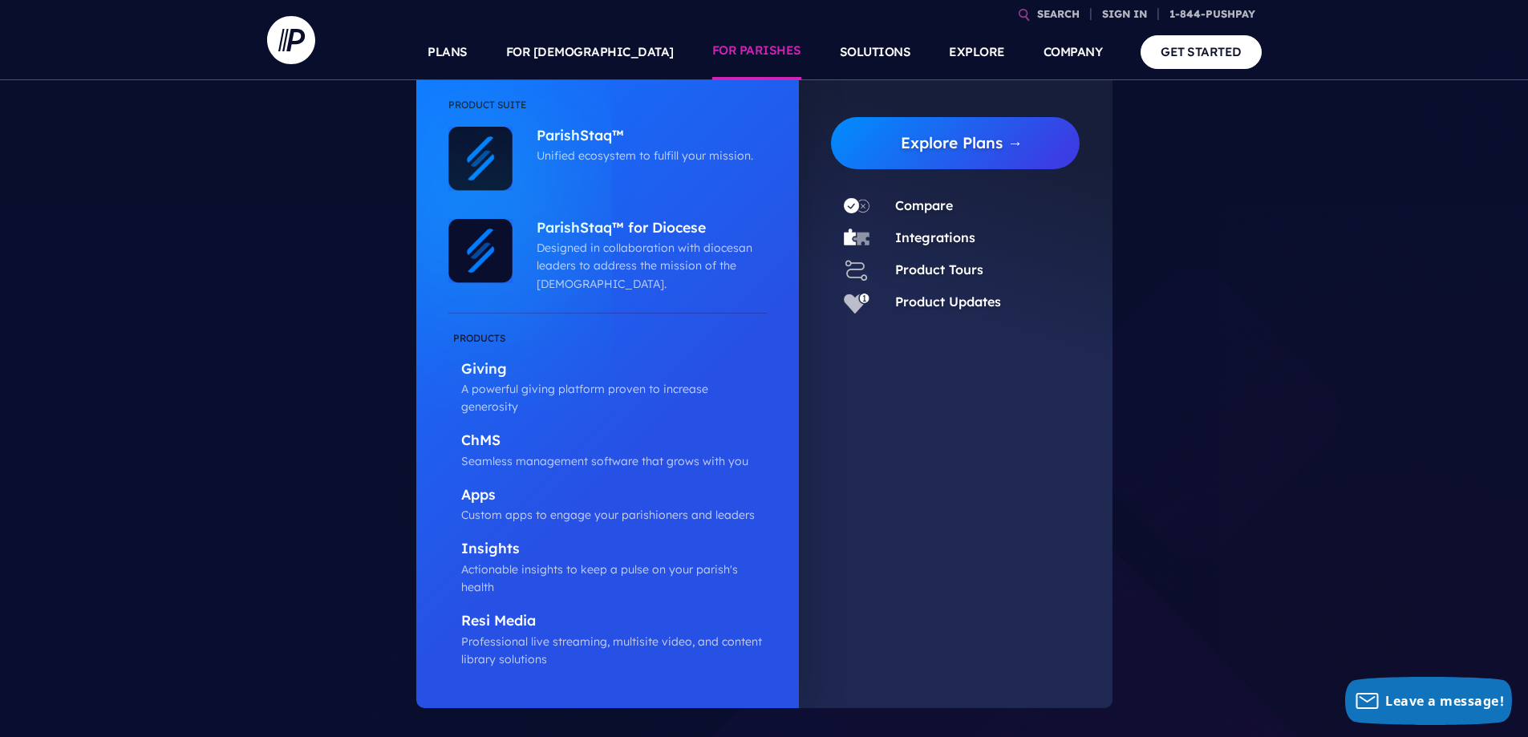  What do you see at coordinates (1073, 52) in the screenshot?
I see `a: COMPANY` at bounding box center [1073, 52].